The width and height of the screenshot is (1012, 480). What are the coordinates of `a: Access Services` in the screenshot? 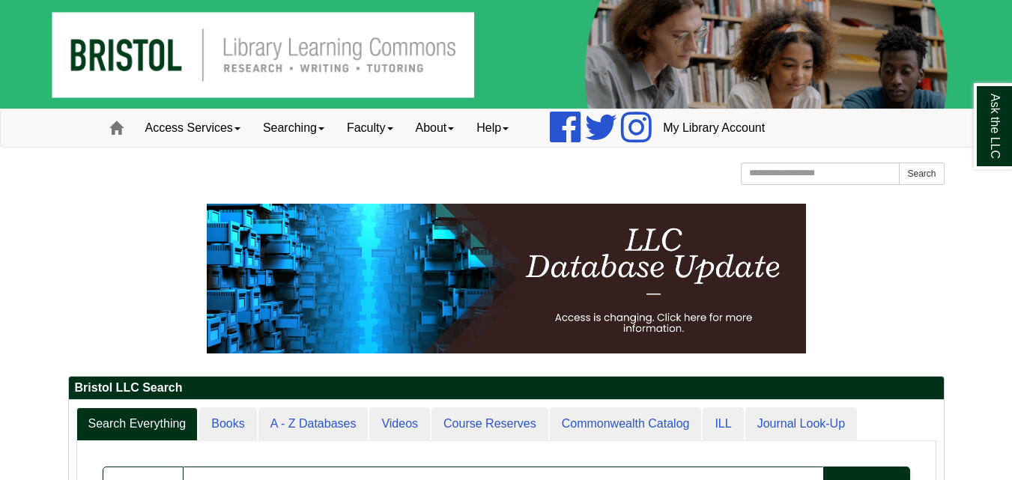 It's located at (192, 128).